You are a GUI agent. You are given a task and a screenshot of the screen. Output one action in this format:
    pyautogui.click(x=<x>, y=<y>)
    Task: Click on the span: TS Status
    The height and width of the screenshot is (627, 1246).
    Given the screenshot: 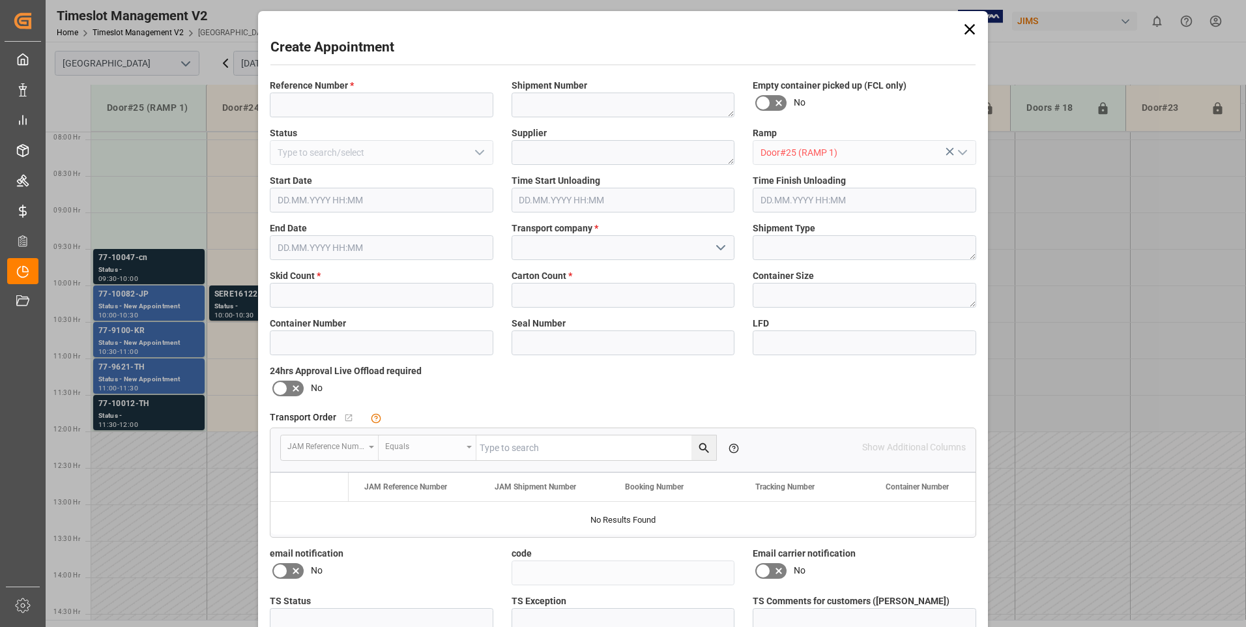 What is the action you would take?
    pyautogui.click(x=290, y=601)
    